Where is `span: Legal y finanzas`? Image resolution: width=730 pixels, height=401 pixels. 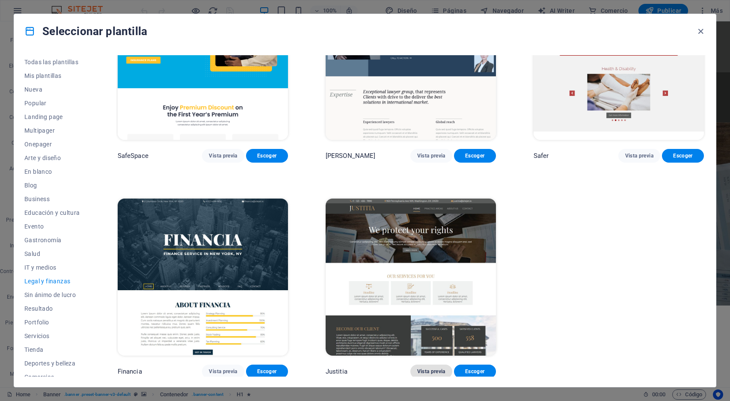 span: Legal y finanzas is located at coordinates (52, 281).